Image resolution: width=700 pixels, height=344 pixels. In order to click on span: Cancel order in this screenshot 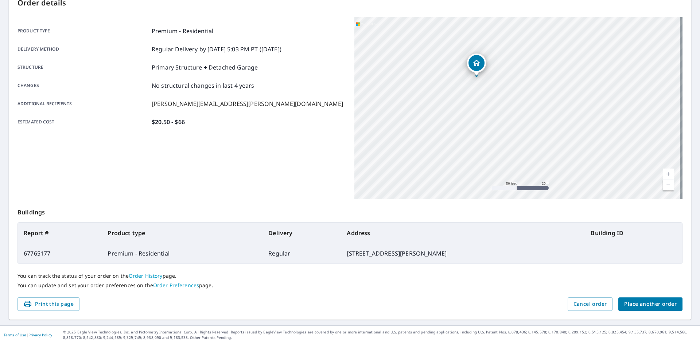, I will do `click(590, 304)`.